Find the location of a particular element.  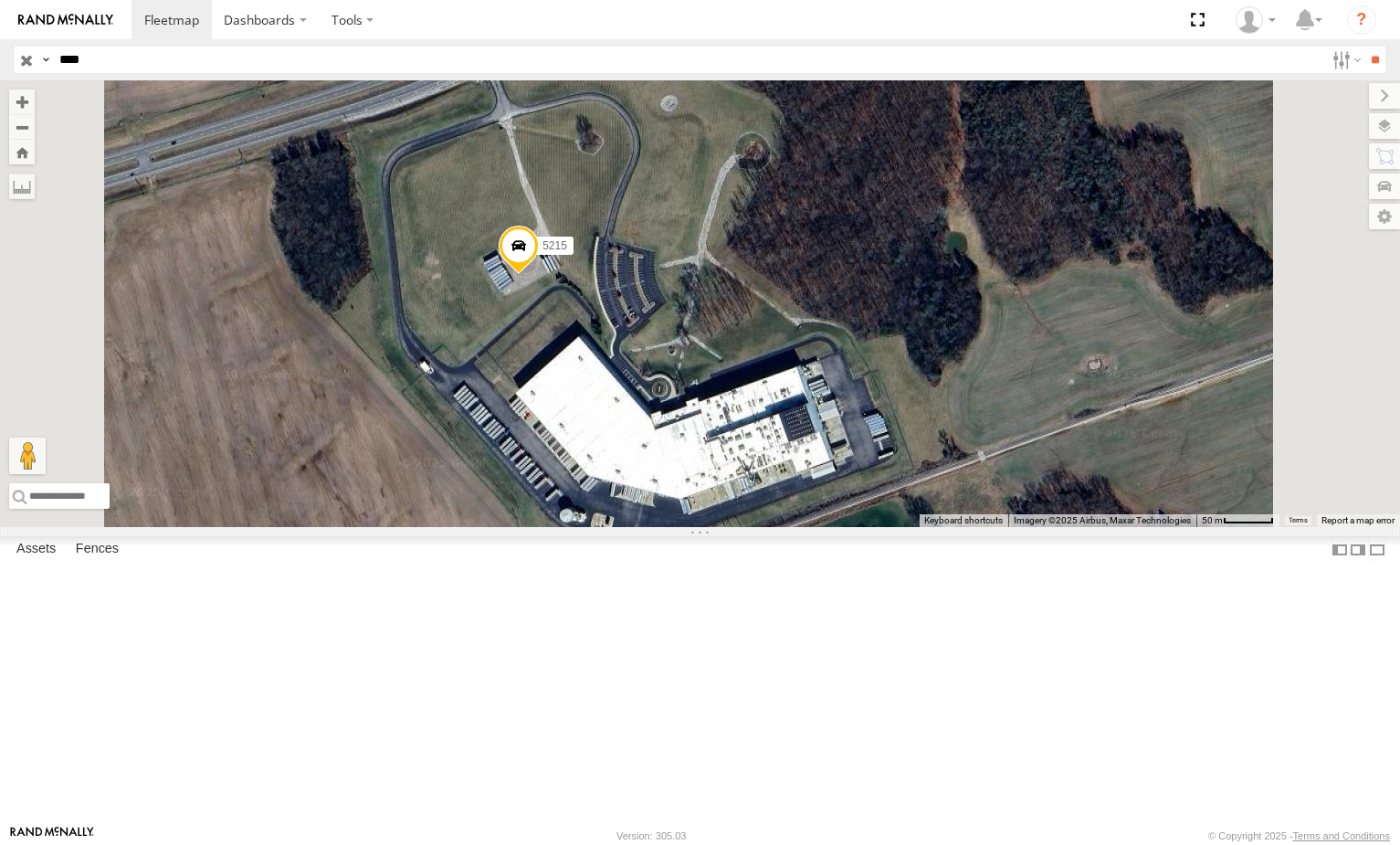

label: Map Settings is located at coordinates (1384, 217).